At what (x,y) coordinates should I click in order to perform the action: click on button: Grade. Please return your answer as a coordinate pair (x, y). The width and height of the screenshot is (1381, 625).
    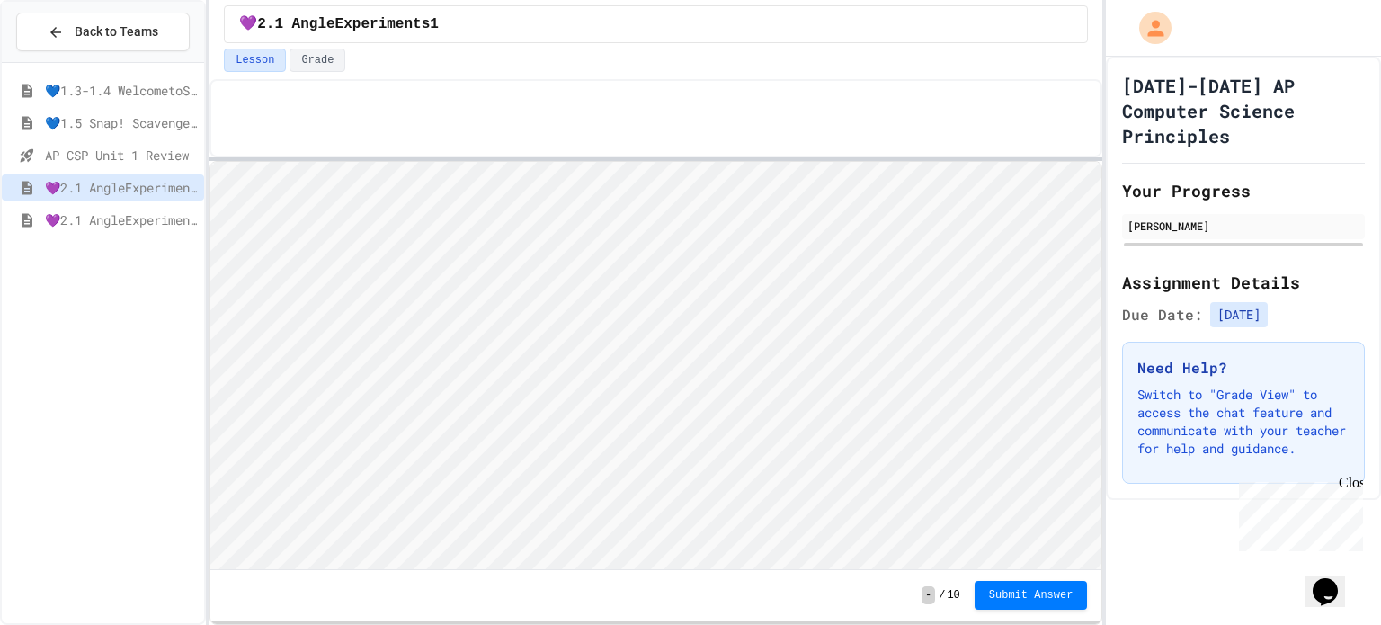
    Looking at the image, I should click on (317, 60).